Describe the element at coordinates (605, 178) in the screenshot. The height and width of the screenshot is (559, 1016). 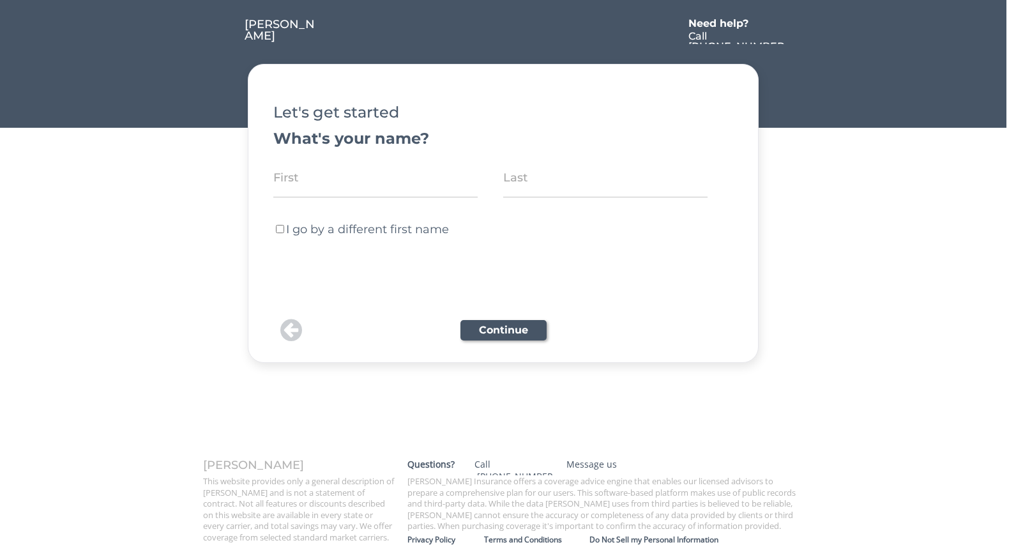
I see `input: Last` at that location.